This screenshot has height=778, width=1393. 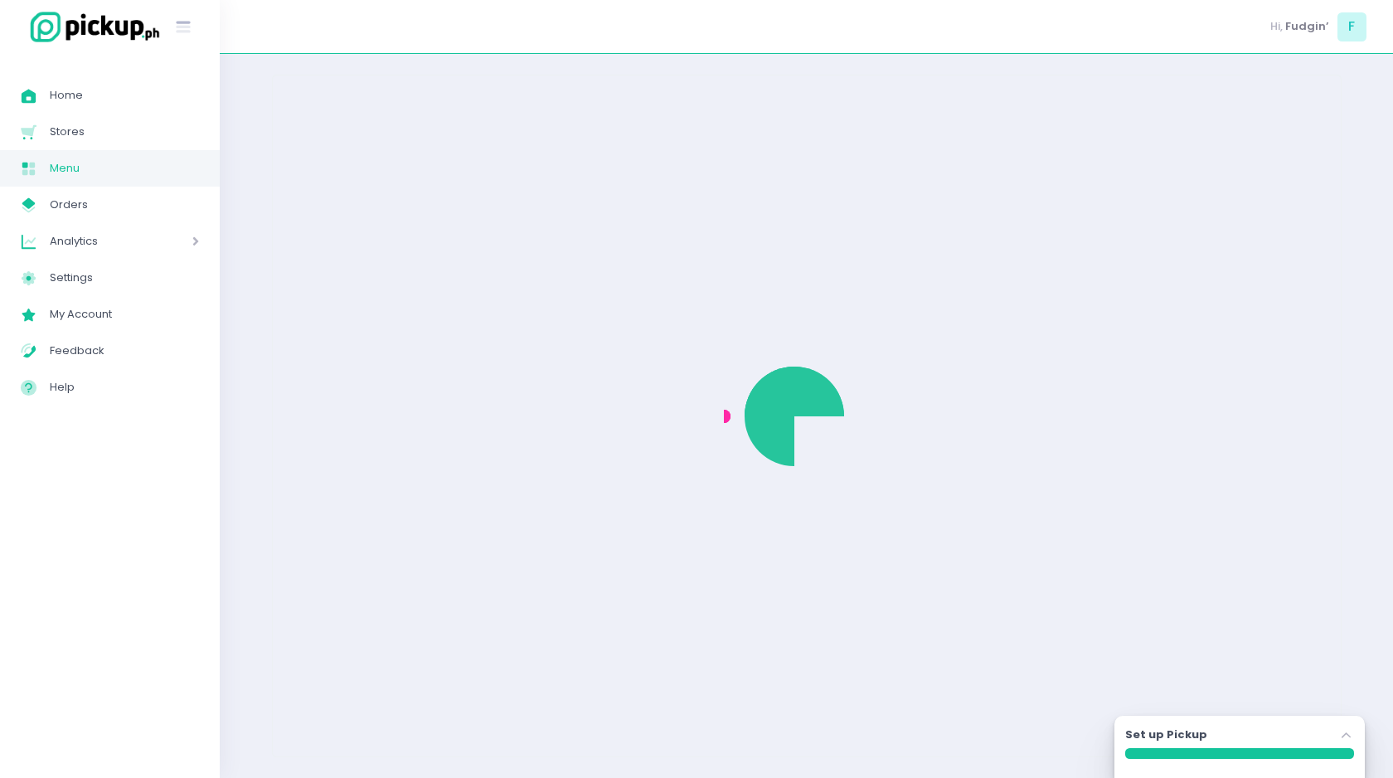 What do you see at coordinates (124, 95) in the screenshot?
I see `span: Home` at bounding box center [124, 95].